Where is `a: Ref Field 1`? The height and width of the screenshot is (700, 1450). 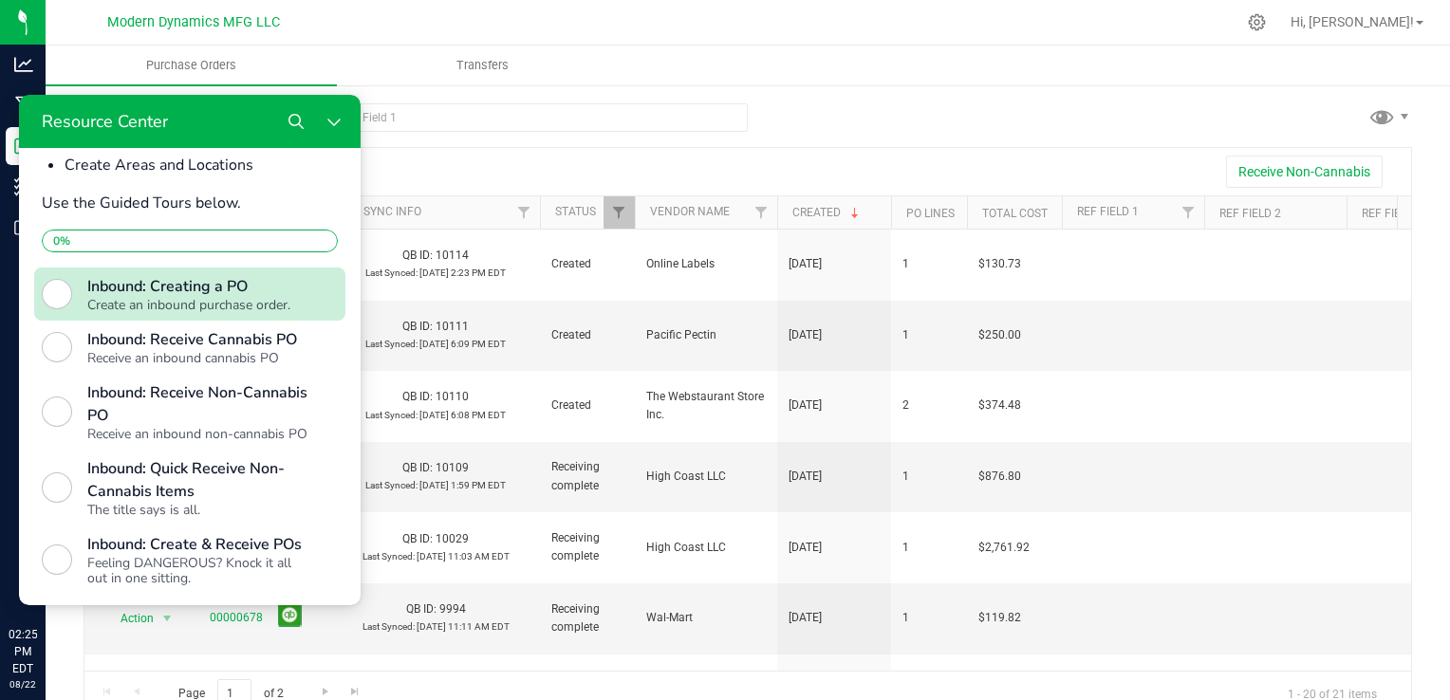
a: Ref Field 1 is located at coordinates (1107, 212).